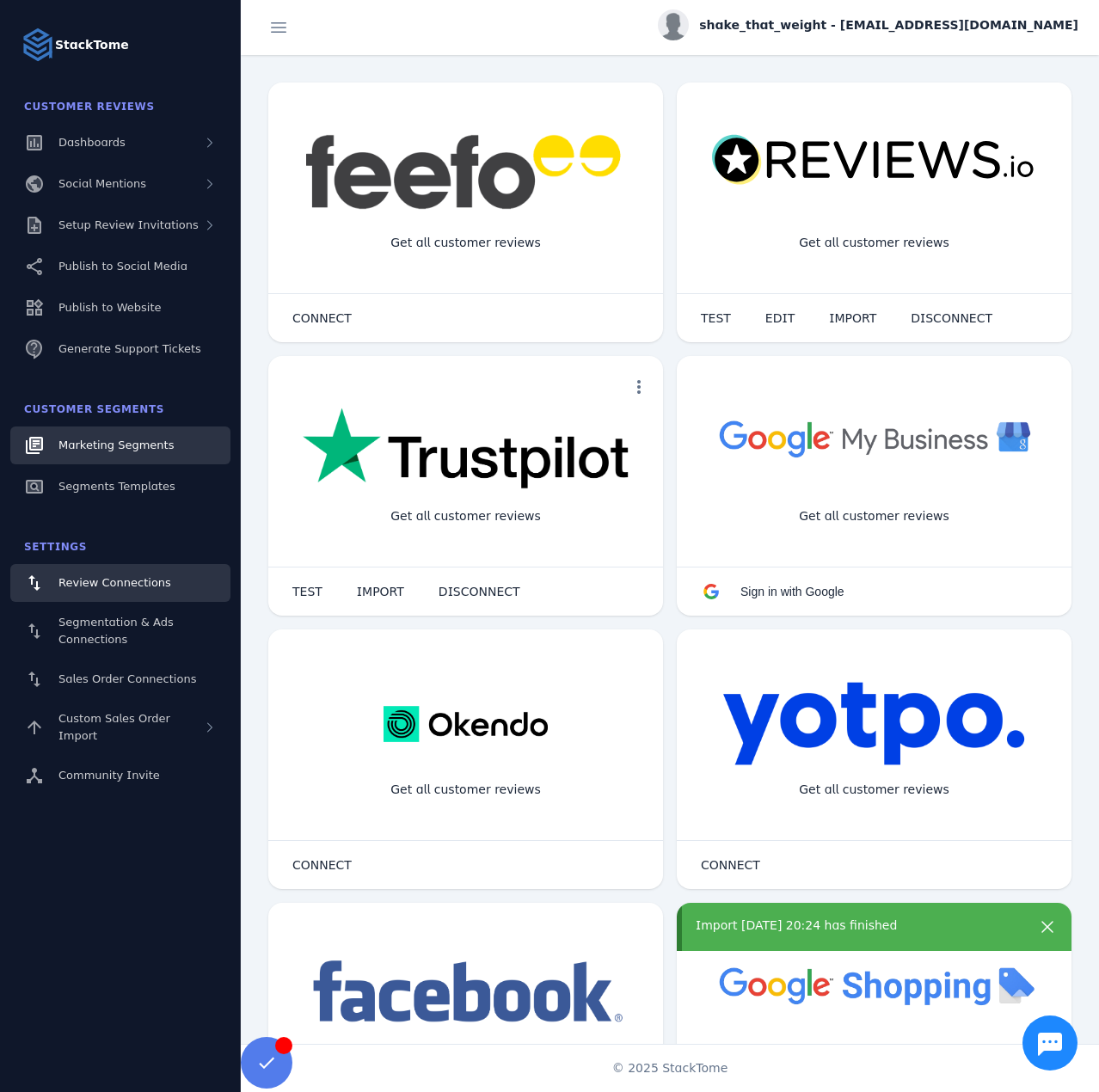  Describe the element at coordinates (128, 225) in the screenshot. I see `span: Setup Review Invitations` at that location.